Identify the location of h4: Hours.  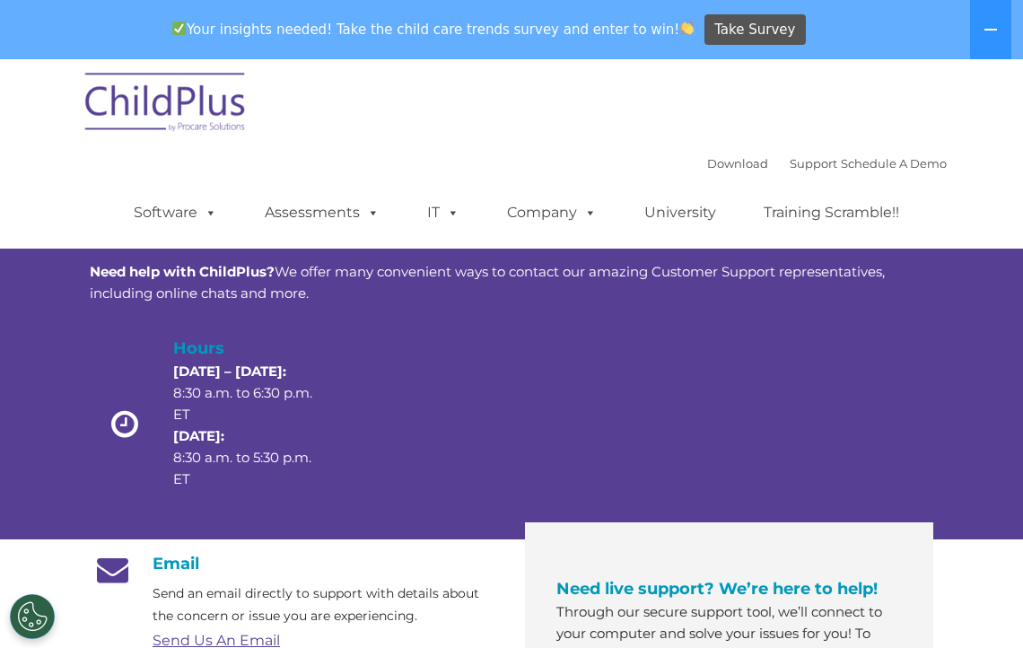
(244, 348).